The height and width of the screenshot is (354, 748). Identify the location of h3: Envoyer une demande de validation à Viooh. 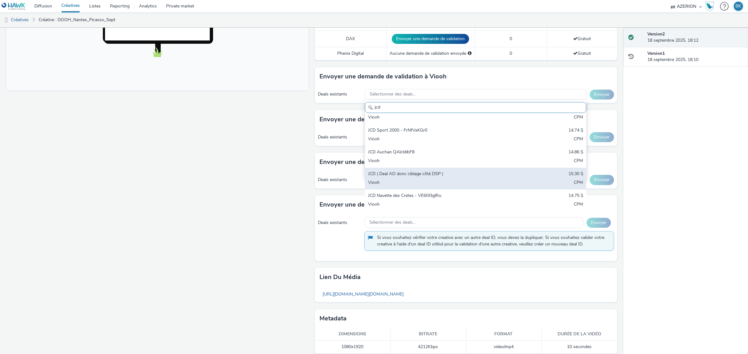
(383, 77).